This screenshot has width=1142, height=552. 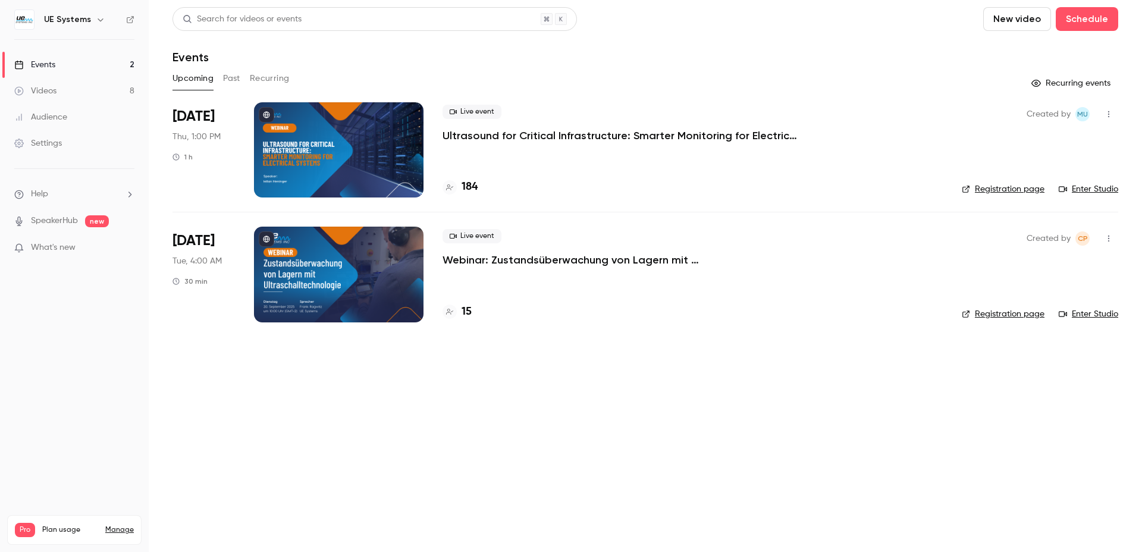 I want to click on span: Plan usage, so click(x=70, y=530).